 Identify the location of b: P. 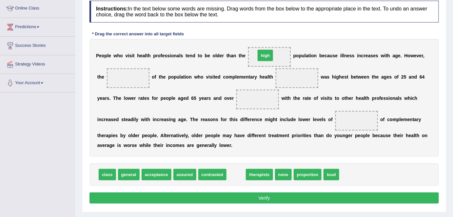
(97, 56).